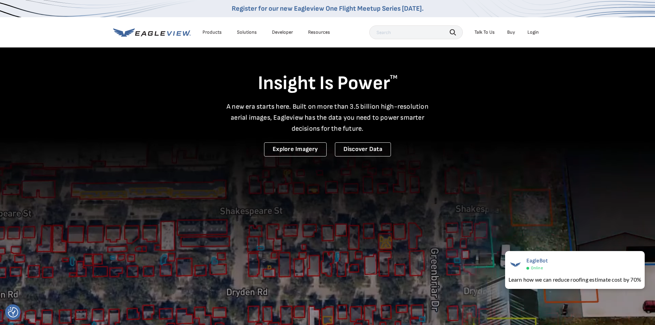 The width and height of the screenshot is (655, 325). Describe the element at coordinates (212, 32) in the screenshot. I see `div: Products` at that location.